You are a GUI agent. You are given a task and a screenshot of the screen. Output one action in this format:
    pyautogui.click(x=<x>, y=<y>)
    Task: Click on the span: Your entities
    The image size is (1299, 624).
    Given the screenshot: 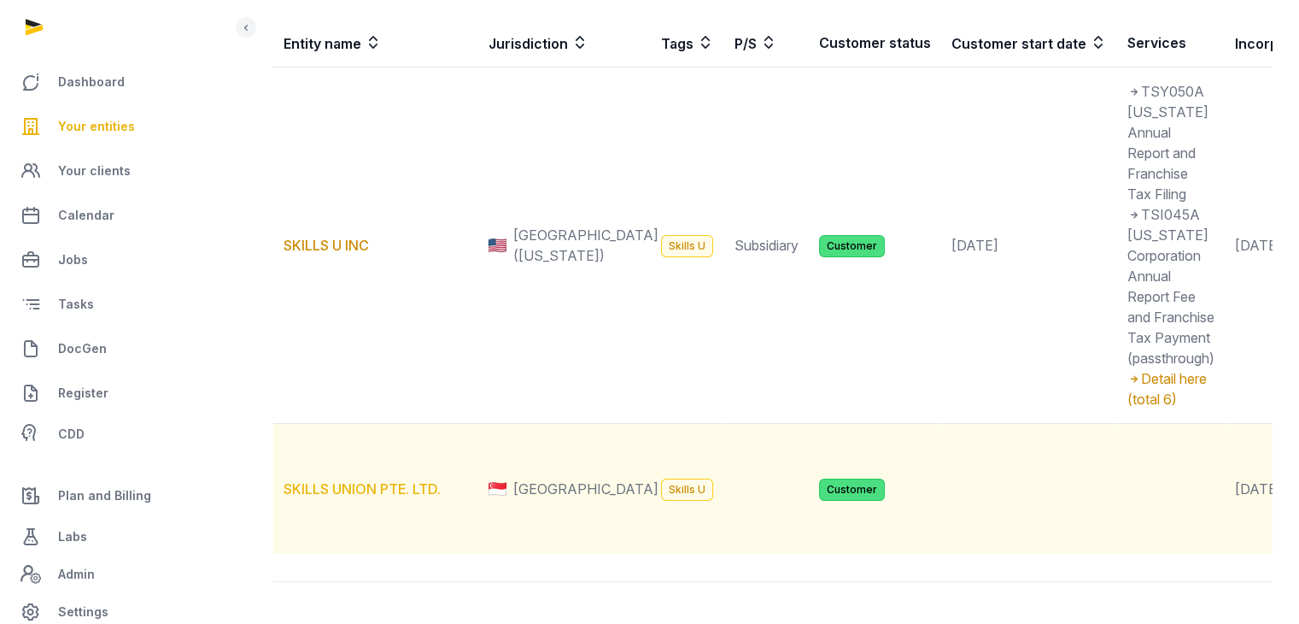 What is the action you would take?
    pyautogui.click(x=97, y=126)
    